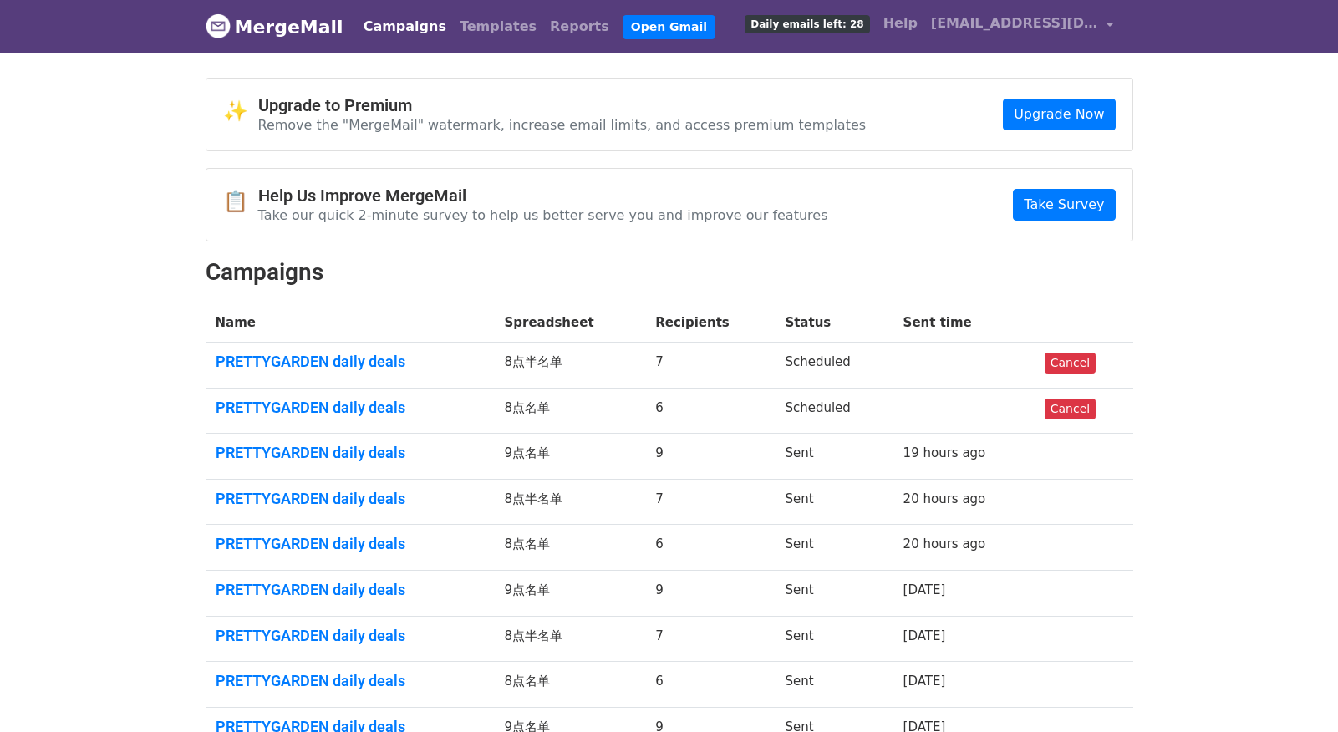  Describe the element at coordinates (900, 23) in the screenshot. I see `a: Help` at that location.